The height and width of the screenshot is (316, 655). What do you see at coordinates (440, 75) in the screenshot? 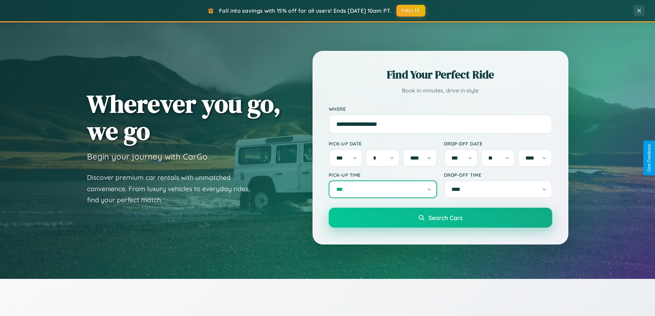
I see `h2: Find Your Perfect Ride` at bounding box center [440, 75].